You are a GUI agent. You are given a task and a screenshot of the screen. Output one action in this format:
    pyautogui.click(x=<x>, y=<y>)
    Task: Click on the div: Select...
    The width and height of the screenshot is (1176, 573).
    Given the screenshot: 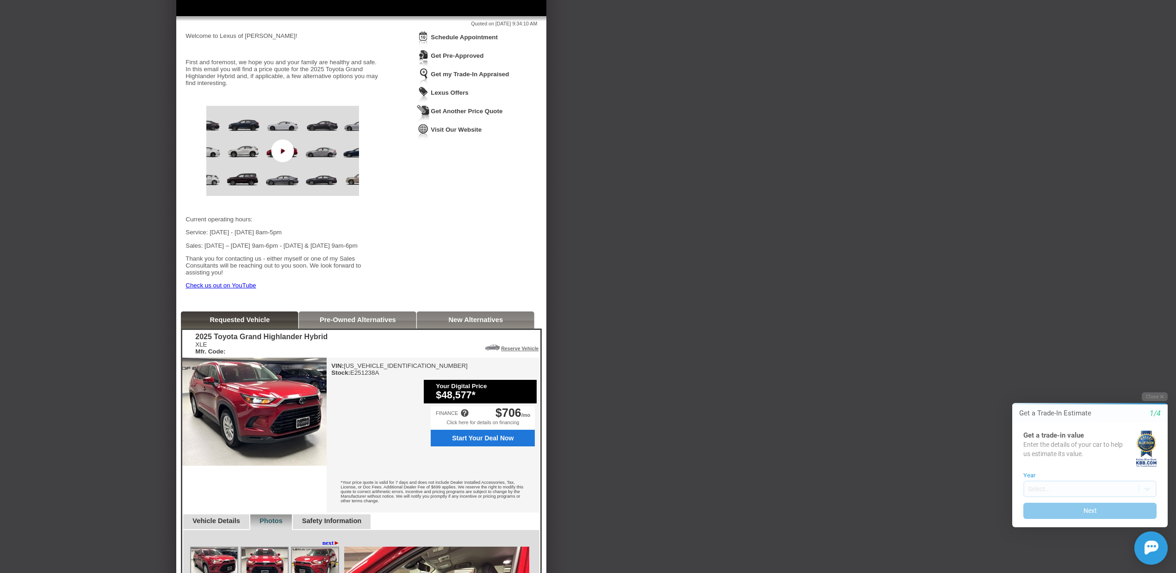 What is the action you would take?
    pyautogui.click(x=46, y=105)
    